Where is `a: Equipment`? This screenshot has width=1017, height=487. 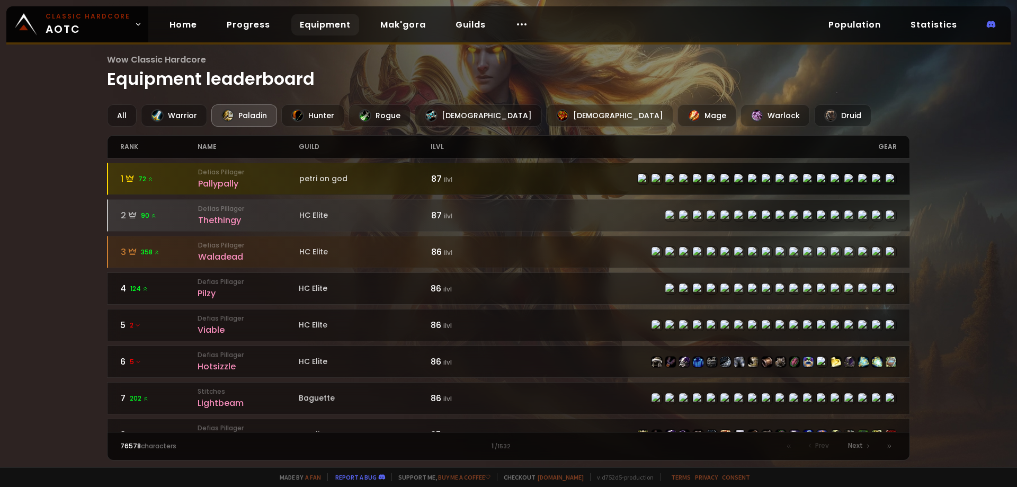
a: Equipment is located at coordinates (325, 24).